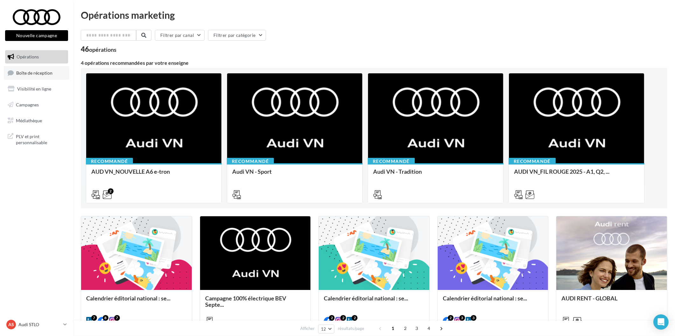 The height and width of the screenshot is (336, 675). I want to click on span: AUDI VN_FIL ROUGE 2025 - A1, Q2, ..., so click(562, 172).